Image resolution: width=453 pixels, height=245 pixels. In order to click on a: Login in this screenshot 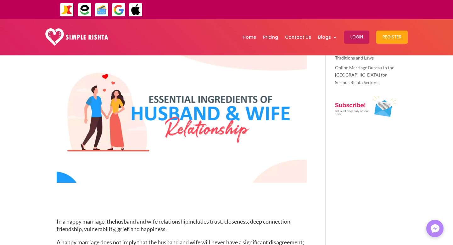, I will do `click(357, 37)`.